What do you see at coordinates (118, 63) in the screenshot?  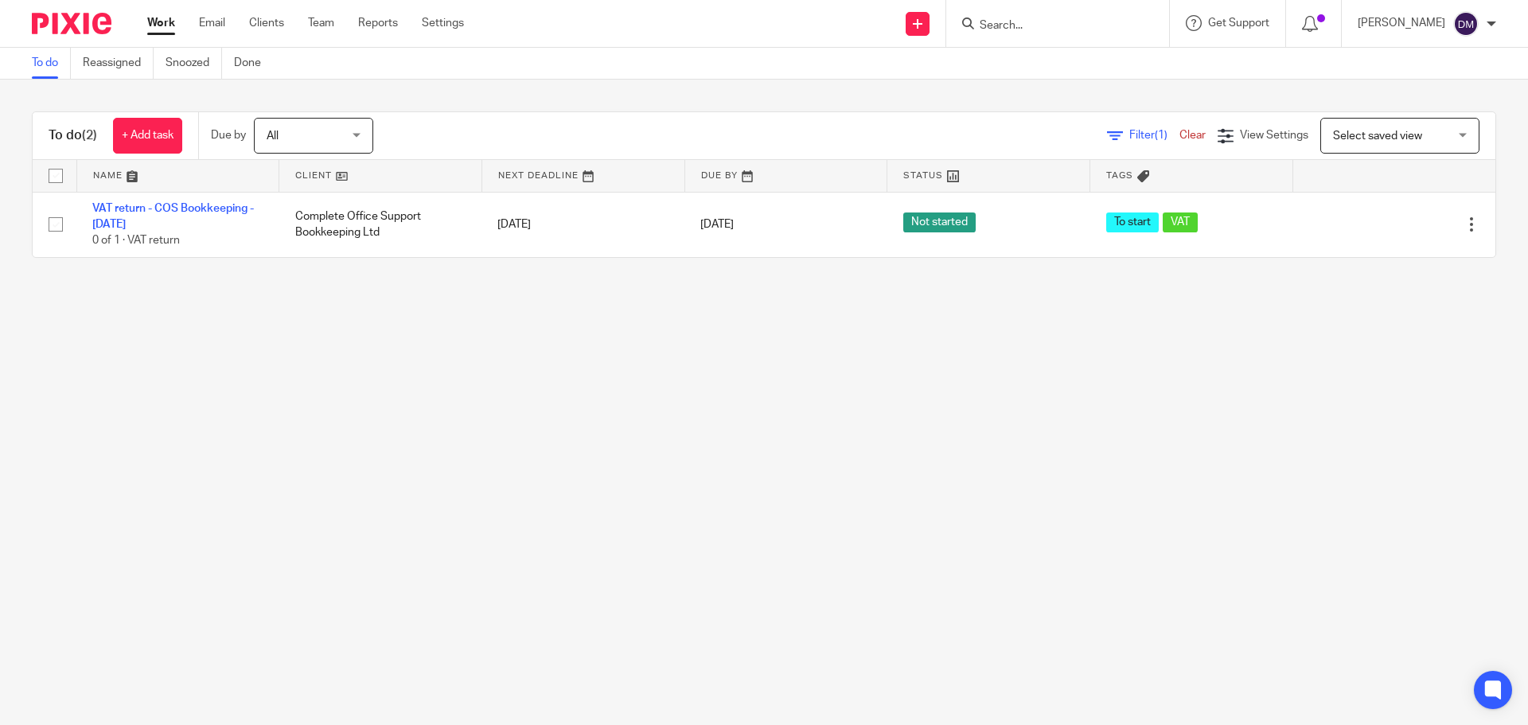 I see `a: Reassigned` at bounding box center [118, 63].